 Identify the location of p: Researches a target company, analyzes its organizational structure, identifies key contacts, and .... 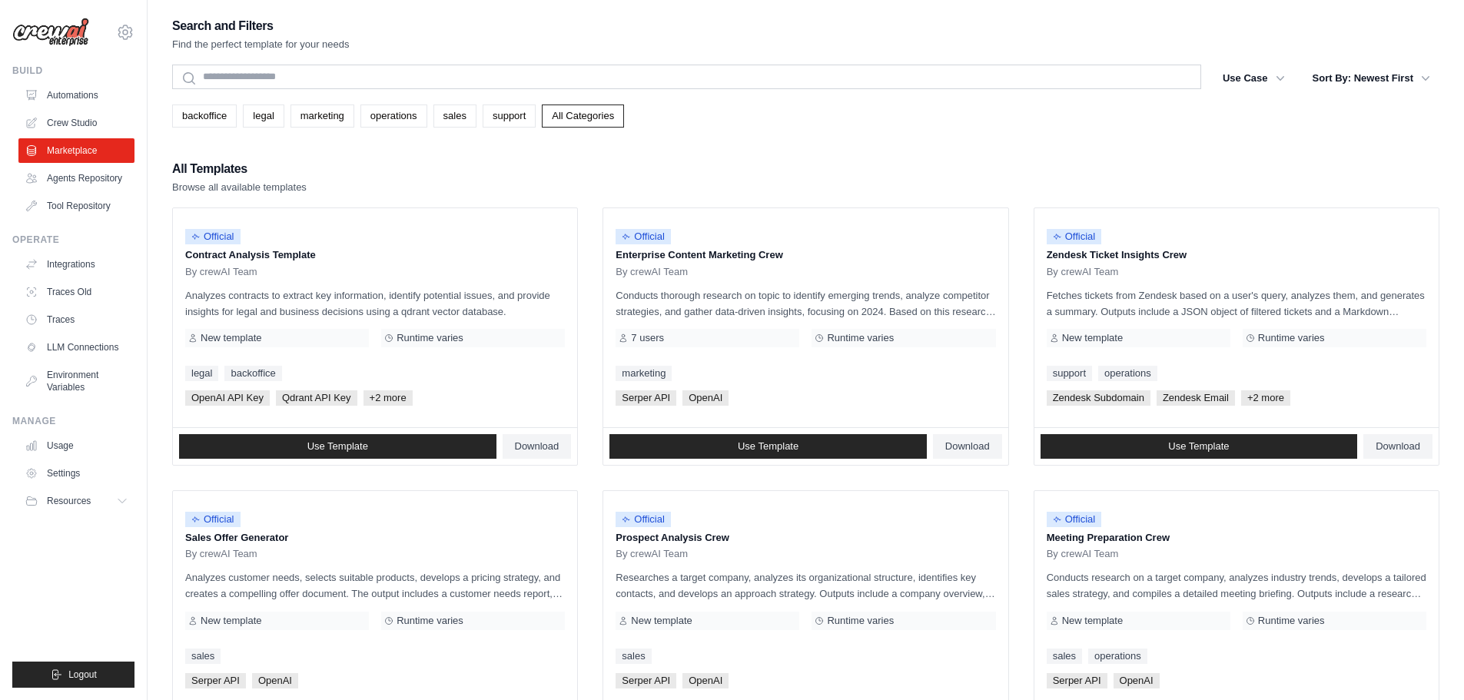
(805, 586).